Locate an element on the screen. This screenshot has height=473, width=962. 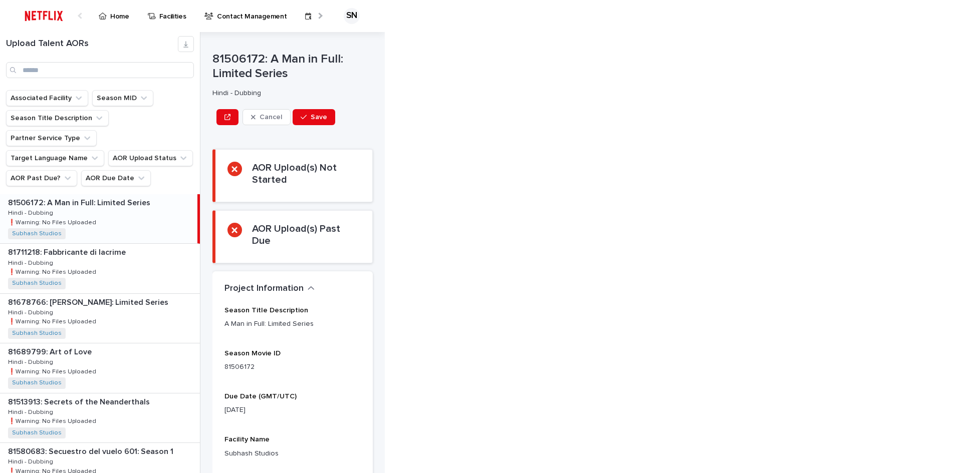
button: AOR Upload Status is located at coordinates (150, 158).